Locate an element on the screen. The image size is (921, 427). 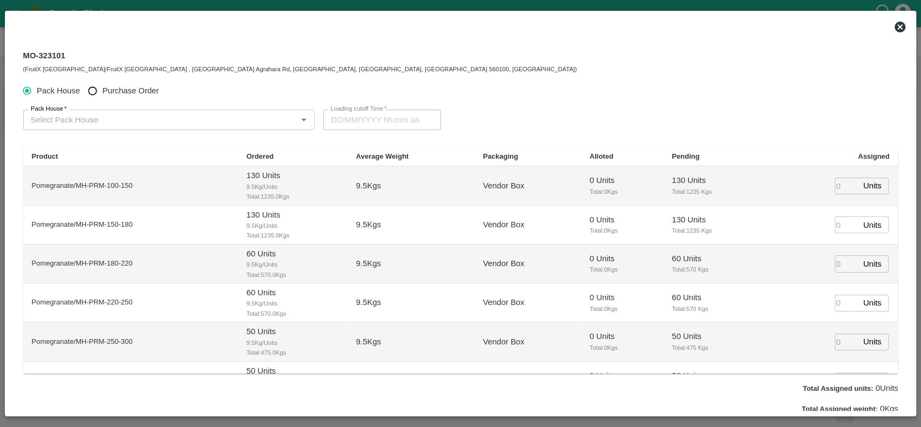
b: Packaging is located at coordinates (500, 156).